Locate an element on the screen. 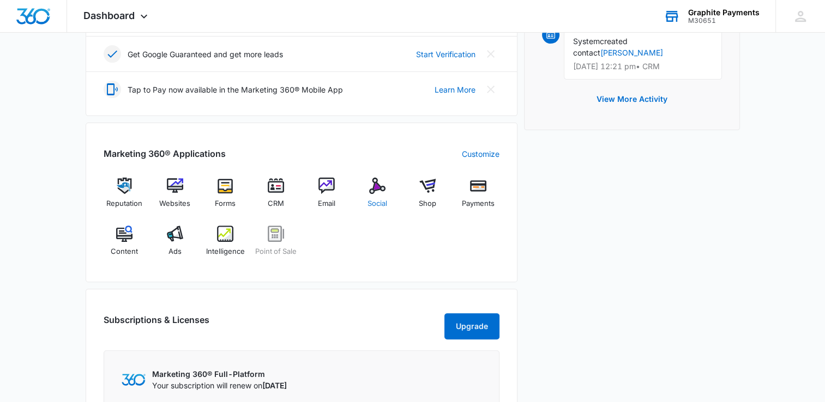 Image resolution: width=825 pixels, height=402 pixels. a: CRM is located at coordinates (276, 197).